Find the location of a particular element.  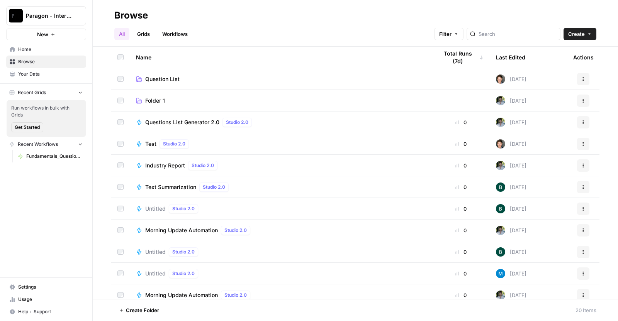

span: Folder 1 is located at coordinates (155, 101).